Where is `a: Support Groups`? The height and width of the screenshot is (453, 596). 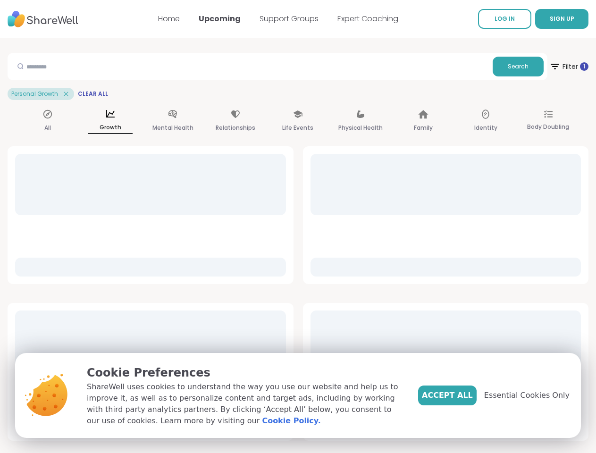 a: Support Groups is located at coordinates (289, 18).